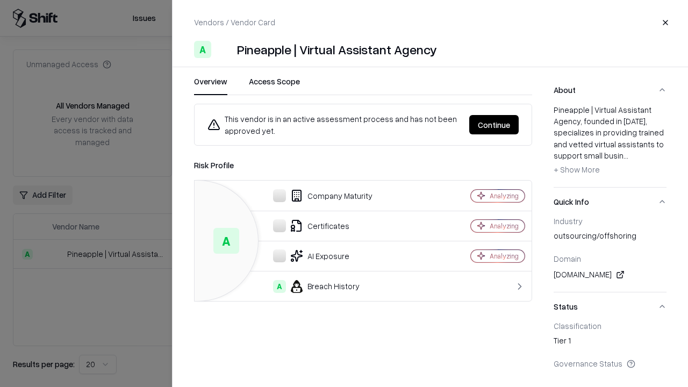 The height and width of the screenshot is (387, 688). What do you see at coordinates (610, 259) in the screenshot?
I see `div: Domain` at bounding box center [610, 259].